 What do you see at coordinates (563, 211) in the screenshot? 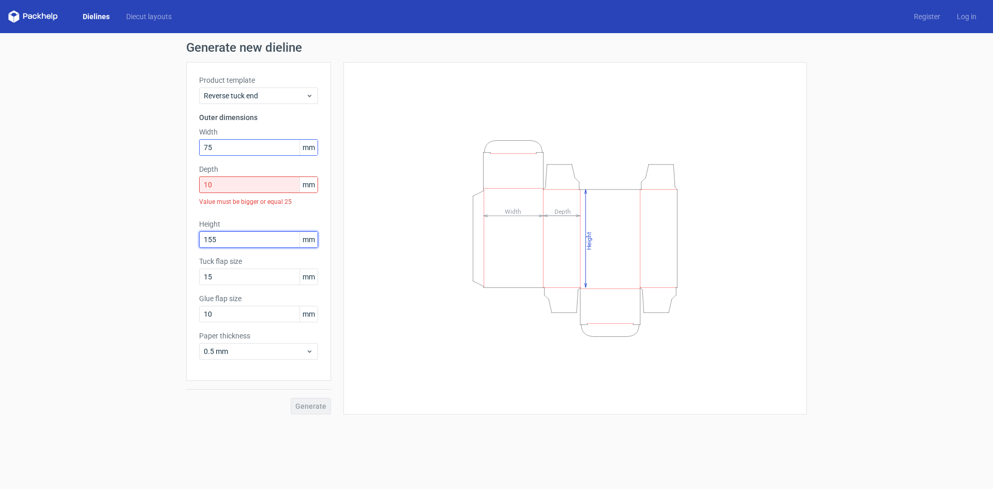
I see `tspan: Depth` at bounding box center [563, 211].